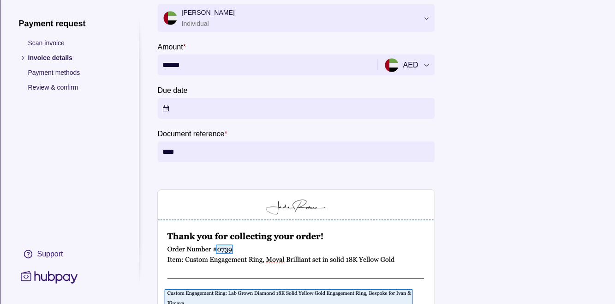 This screenshot has width=615, height=304. I want to click on div: Support, so click(50, 254).